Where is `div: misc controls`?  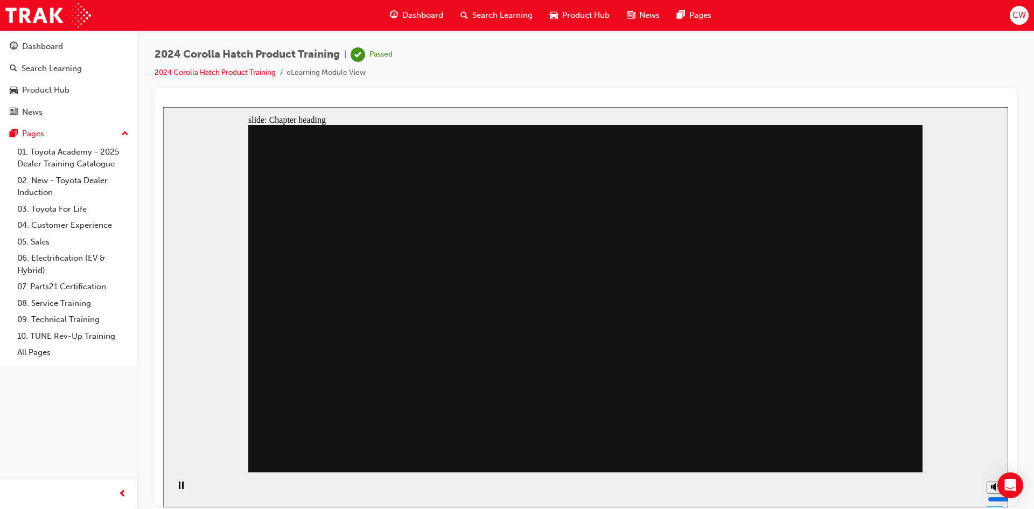 div: misc controls is located at coordinates (829, 382).